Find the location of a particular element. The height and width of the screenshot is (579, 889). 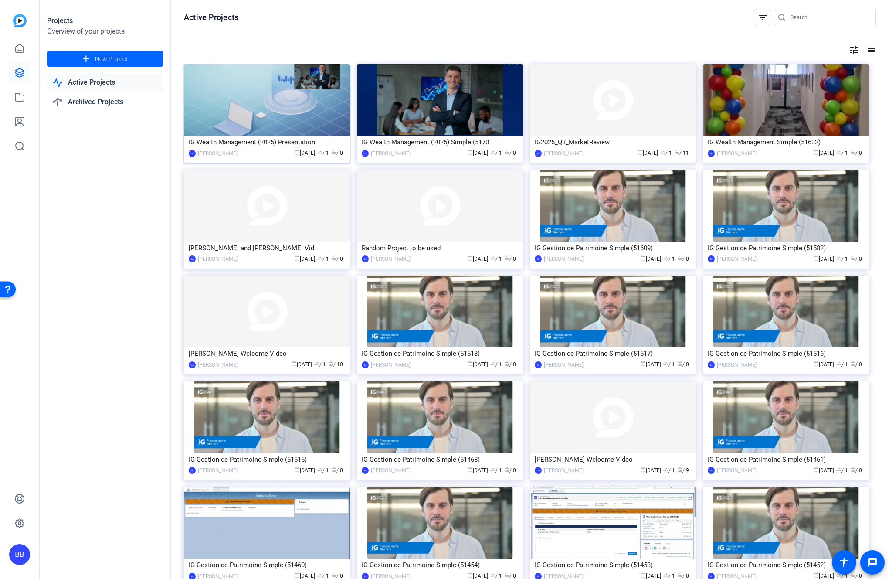

div: JP is located at coordinates (711, 153).